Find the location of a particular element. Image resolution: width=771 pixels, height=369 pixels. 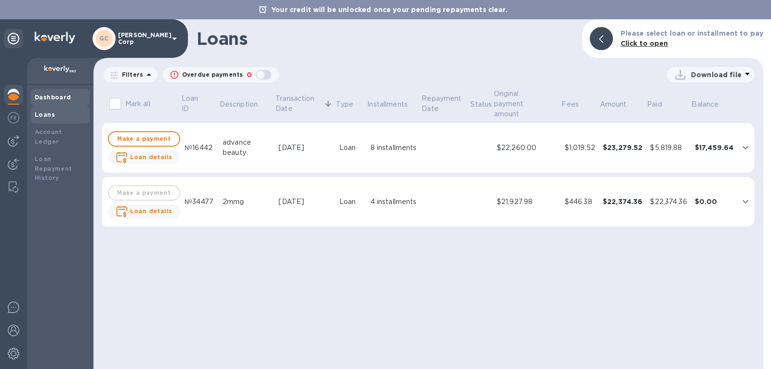

p: Loan ID is located at coordinates (193, 104).